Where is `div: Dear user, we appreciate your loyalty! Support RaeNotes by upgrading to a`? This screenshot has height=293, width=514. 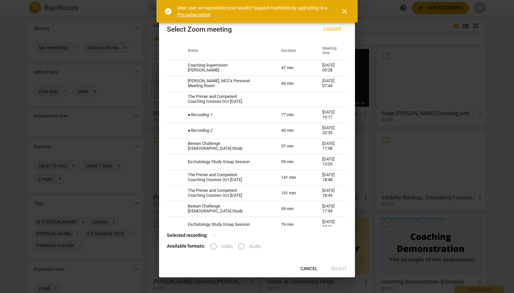
div: Dear user, we appreciate your loyalty! Support RaeNotes by upgrading to a is located at coordinates (253, 11).